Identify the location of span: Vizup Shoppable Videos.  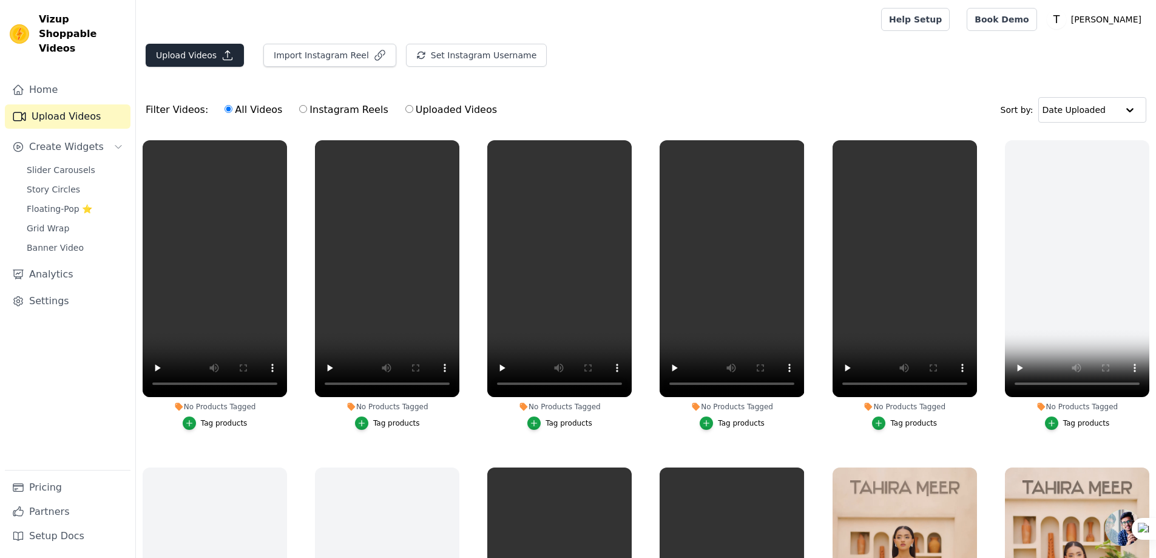
(82, 34).